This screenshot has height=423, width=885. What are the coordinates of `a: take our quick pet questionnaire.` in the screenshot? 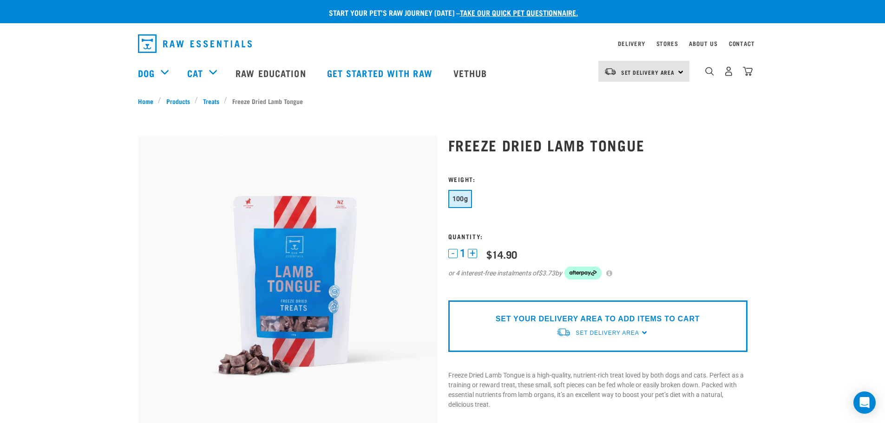 It's located at (519, 12).